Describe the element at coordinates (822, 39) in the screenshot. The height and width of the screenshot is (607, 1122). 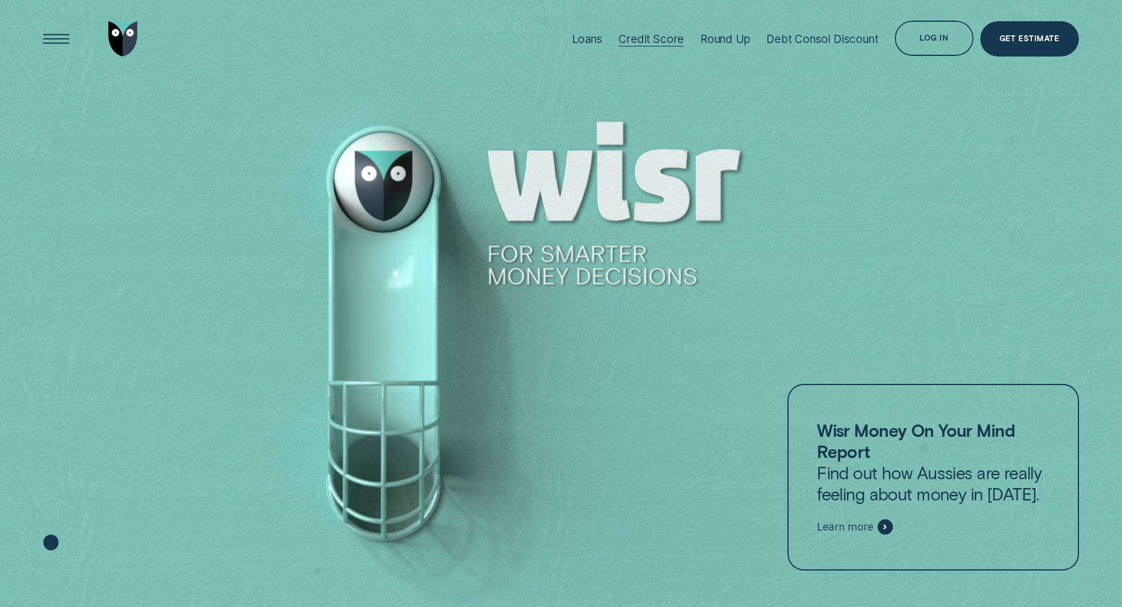
I see `div: Debt Consol Discount` at that location.